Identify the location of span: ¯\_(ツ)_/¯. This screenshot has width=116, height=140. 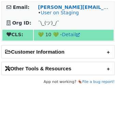
(49, 23).